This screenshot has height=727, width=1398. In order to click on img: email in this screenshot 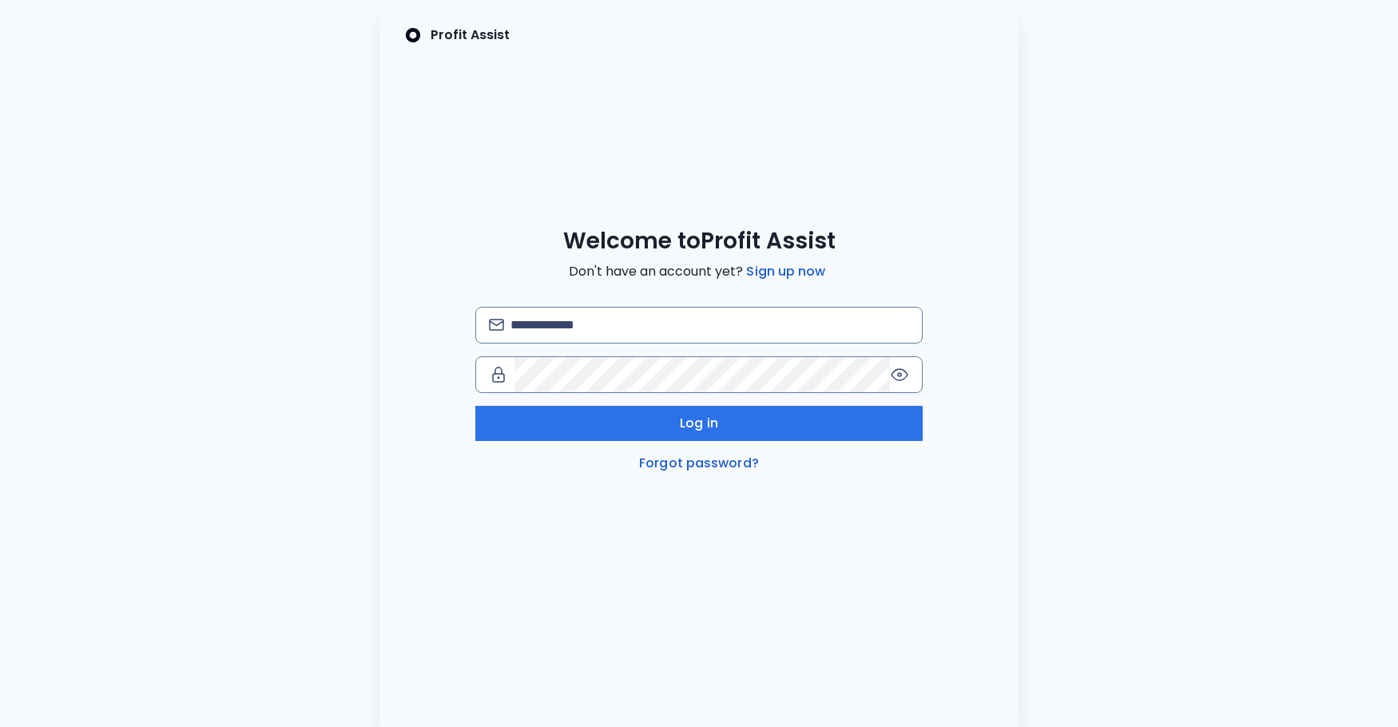, I will do `click(496, 324)`.